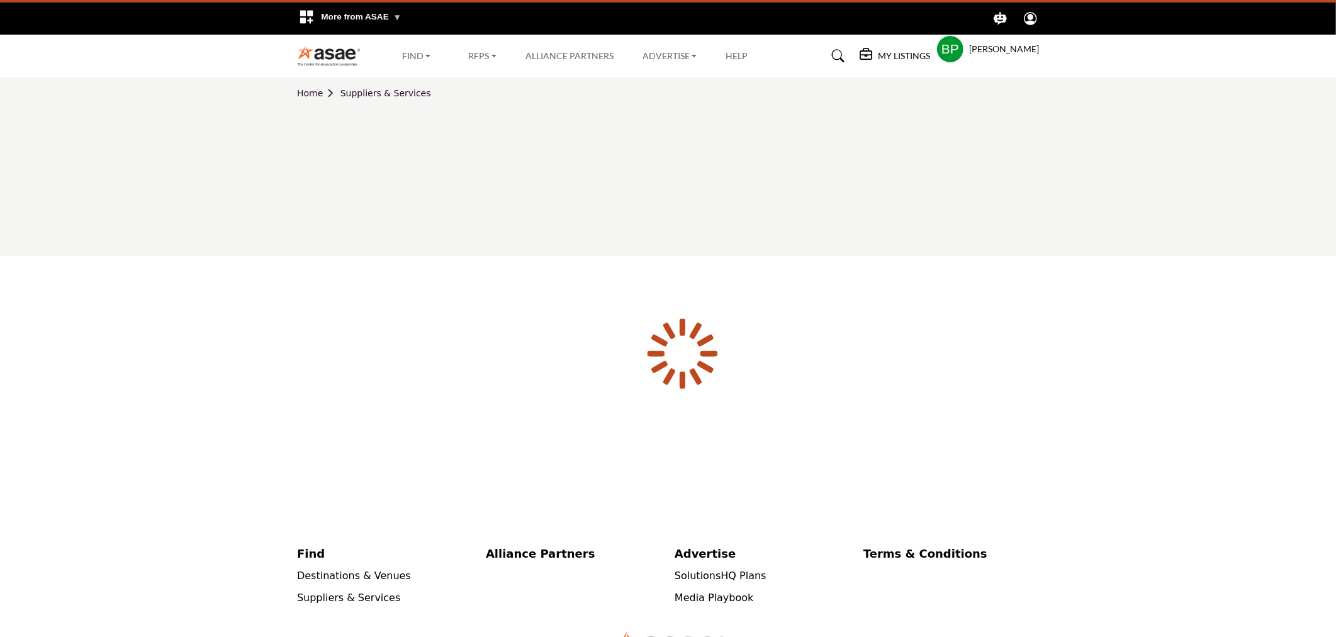 This screenshot has width=1336, height=637. I want to click on a: Terms & Conditions, so click(951, 553).